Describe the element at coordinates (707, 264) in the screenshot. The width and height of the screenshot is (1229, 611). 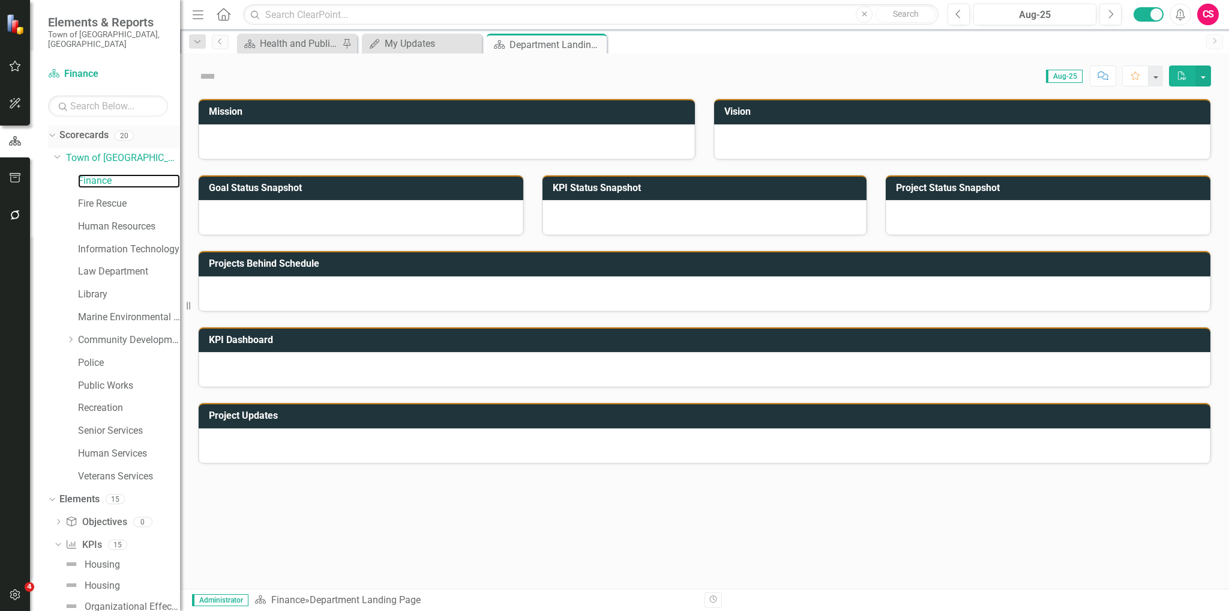
I see `h3: Projects Behind Schedule` at that location.